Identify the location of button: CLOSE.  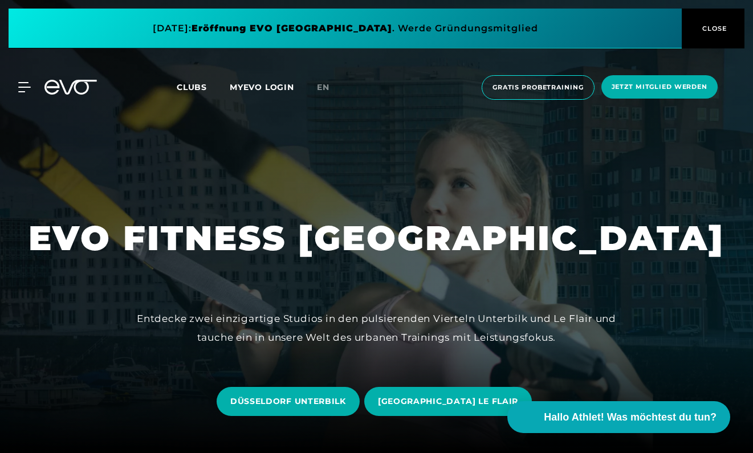
(713, 28).